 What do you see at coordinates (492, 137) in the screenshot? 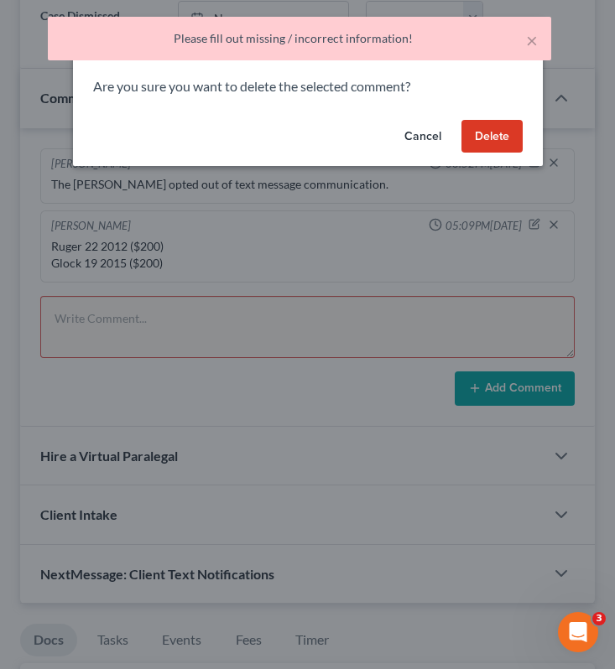
I see `button: Delete` at bounding box center [492, 137].